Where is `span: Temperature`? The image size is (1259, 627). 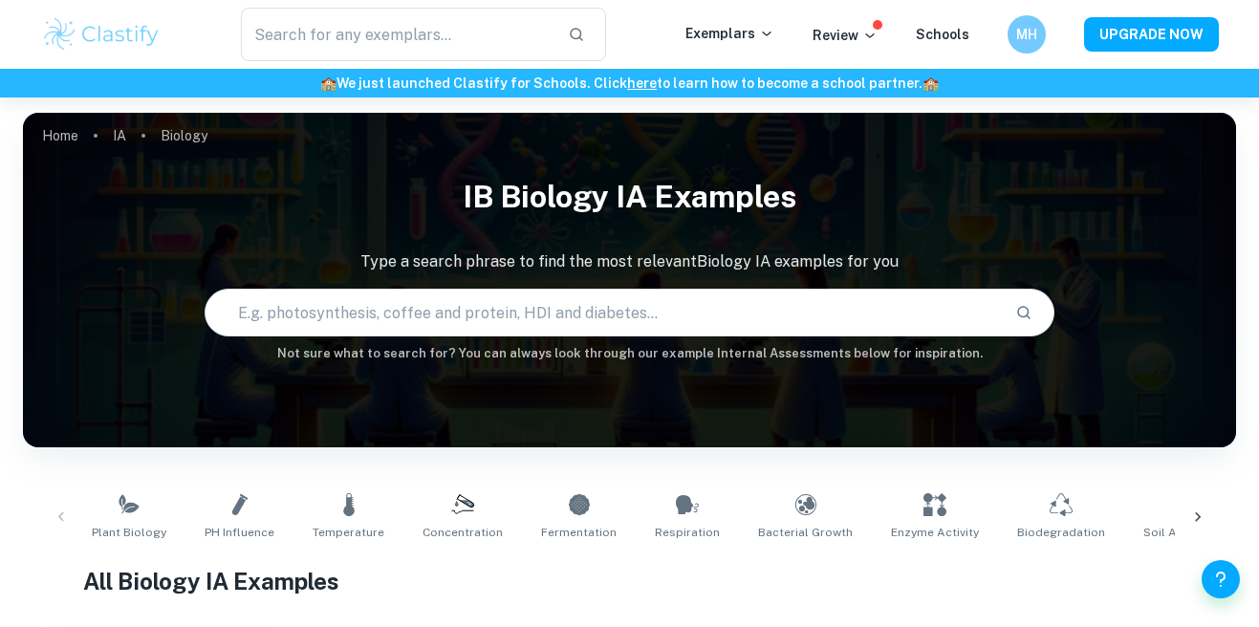 span: Temperature is located at coordinates (348, 532).